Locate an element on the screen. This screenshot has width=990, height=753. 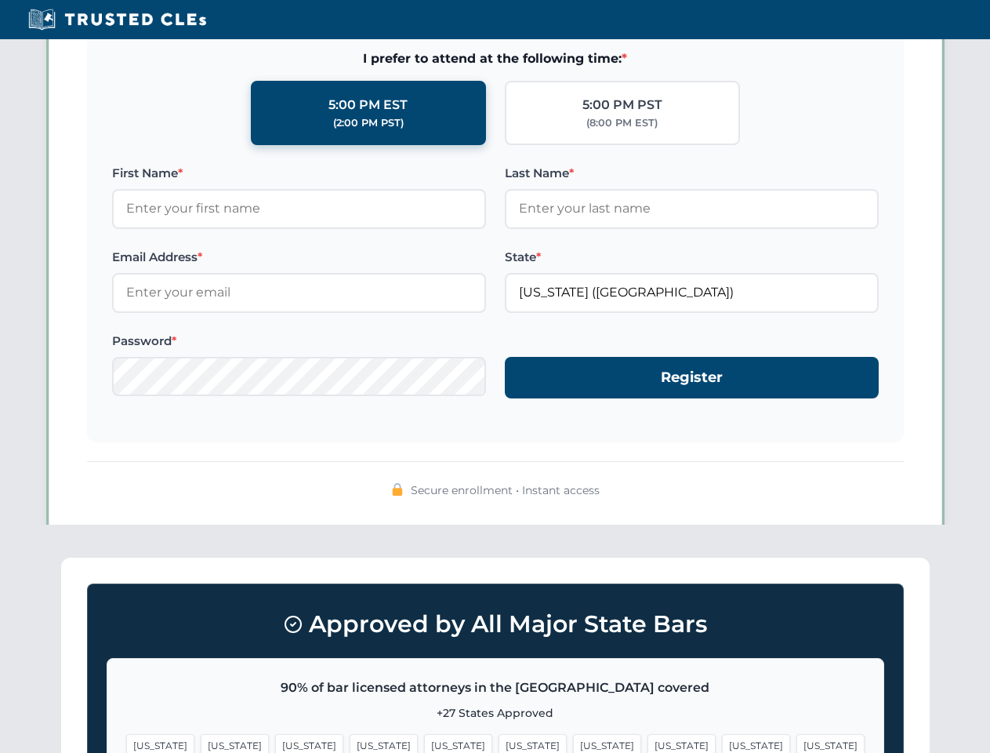
input: Enter your last name is located at coordinates (692, 209).